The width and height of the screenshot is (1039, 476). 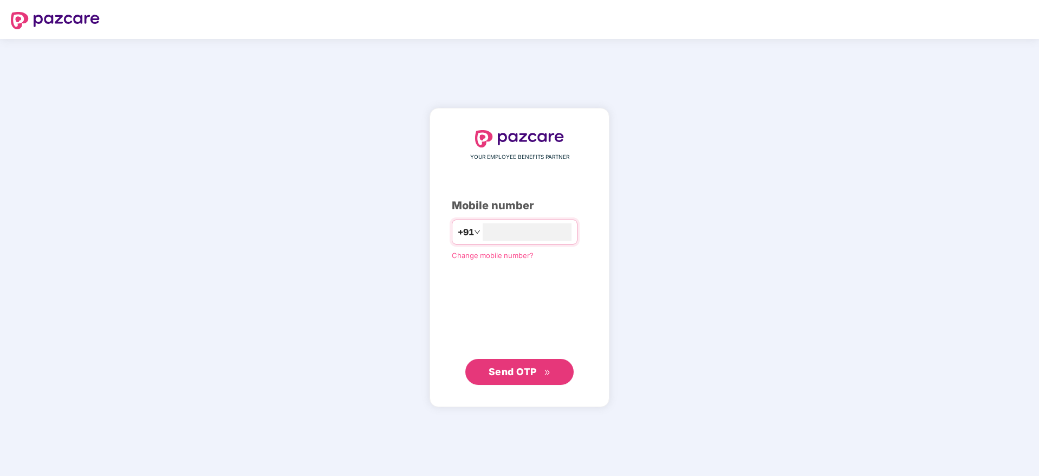 What do you see at coordinates (512, 371) in the screenshot?
I see `span: Send OTP` at bounding box center [512, 371].